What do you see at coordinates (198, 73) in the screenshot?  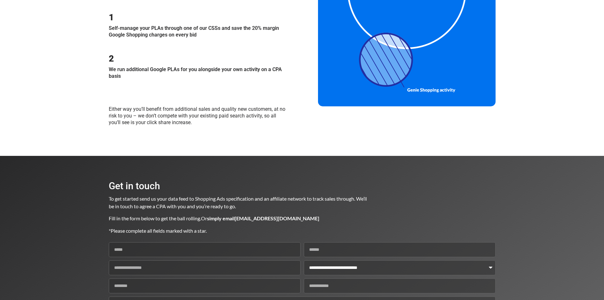 I see `p: We run additional Google PLAs for you alongside your own activity on a CPA basis` at bounding box center [198, 73].